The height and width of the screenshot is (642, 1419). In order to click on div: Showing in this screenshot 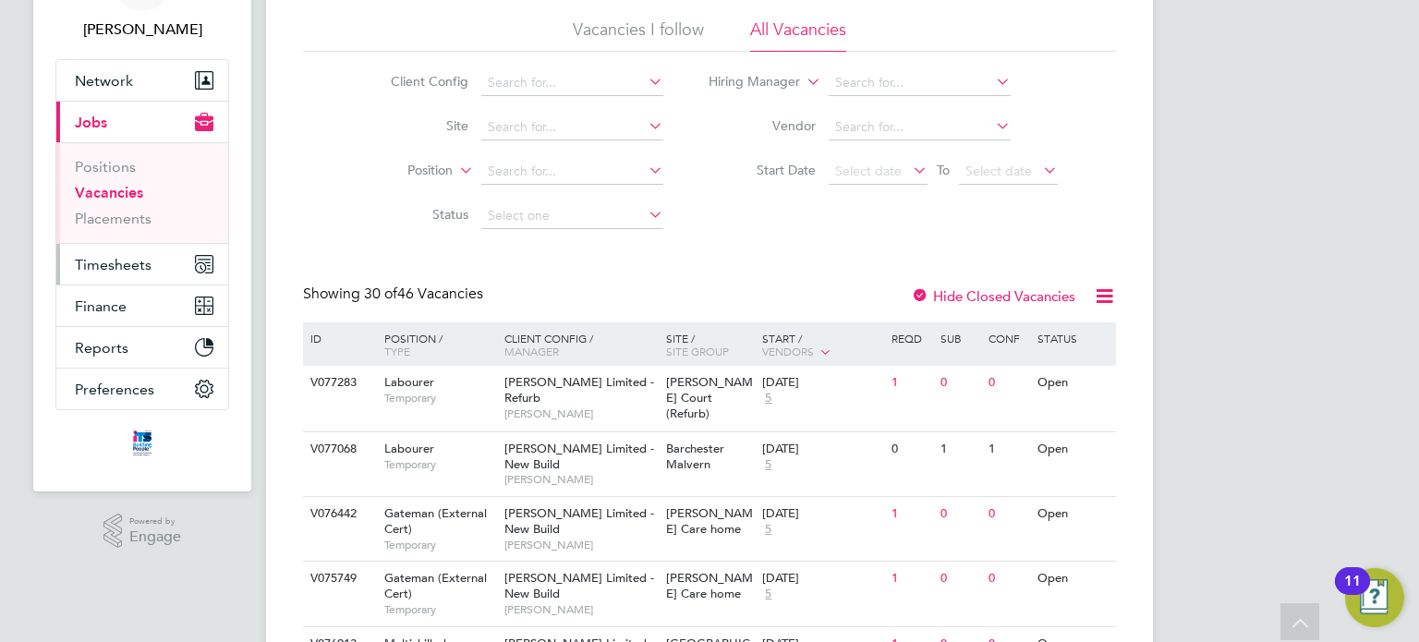, I will do `click(394, 294)`.